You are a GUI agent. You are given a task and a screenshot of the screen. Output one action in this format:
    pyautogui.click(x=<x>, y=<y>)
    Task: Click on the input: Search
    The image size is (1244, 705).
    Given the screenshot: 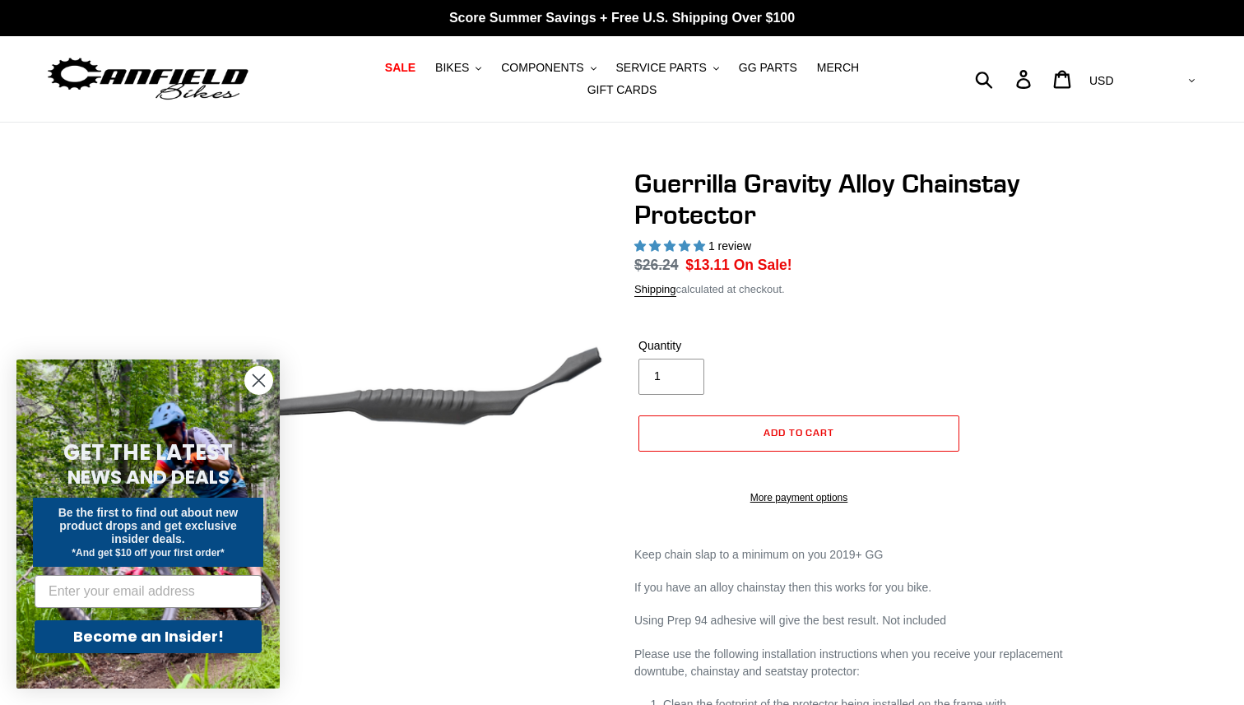 What is the action you would take?
    pyautogui.click(x=1005, y=79)
    